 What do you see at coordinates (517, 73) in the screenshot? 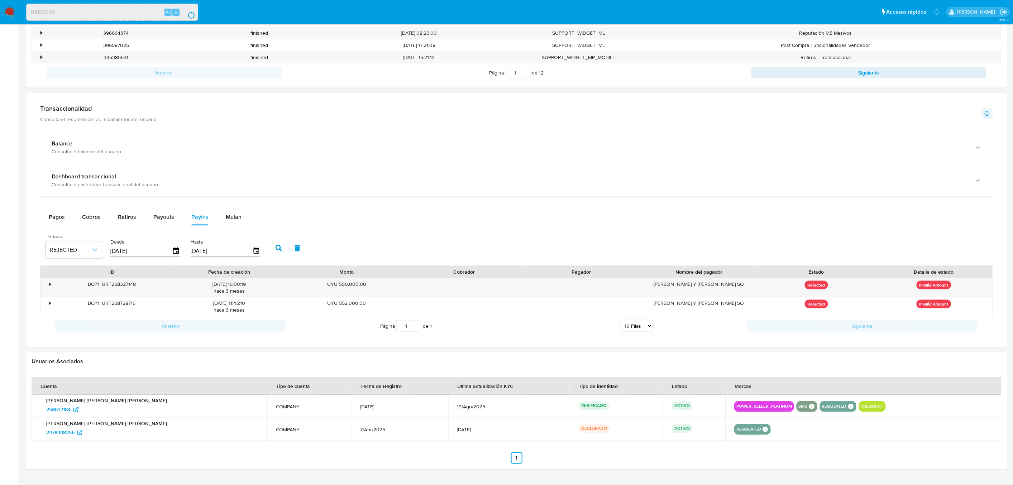
I see `span: Página de` at bounding box center [517, 73].